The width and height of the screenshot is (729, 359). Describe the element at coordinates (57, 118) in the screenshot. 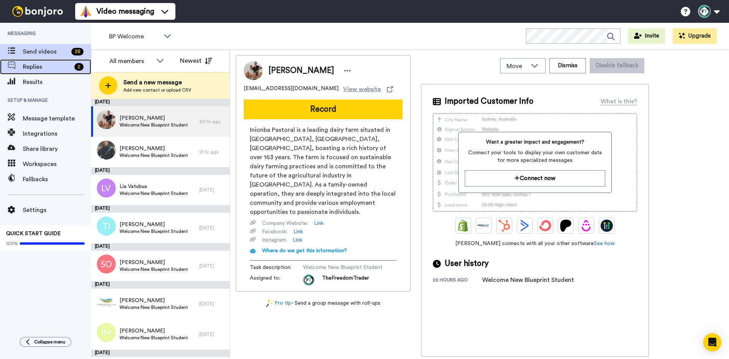

I see `span: Message template` at that location.